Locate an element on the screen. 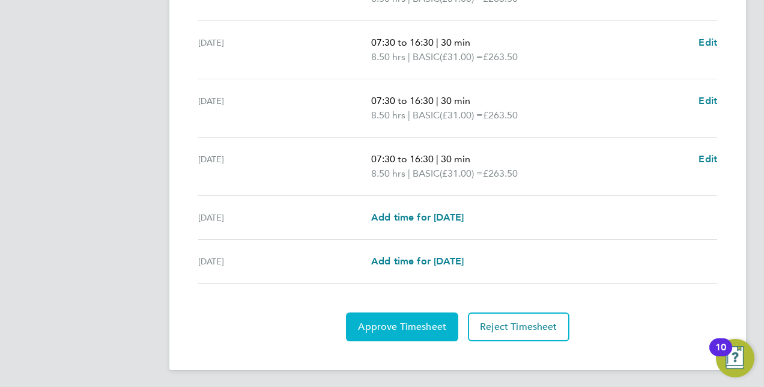 This screenshot has height=387, width=764. button: Open Resource Center, 10 new notifications is located at coordinates (735, 358).